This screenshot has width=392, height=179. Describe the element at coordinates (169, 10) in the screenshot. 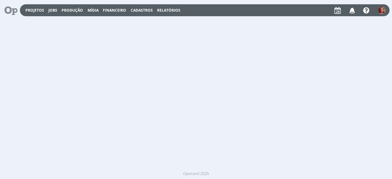

I see `button: Relatórios` at that location.